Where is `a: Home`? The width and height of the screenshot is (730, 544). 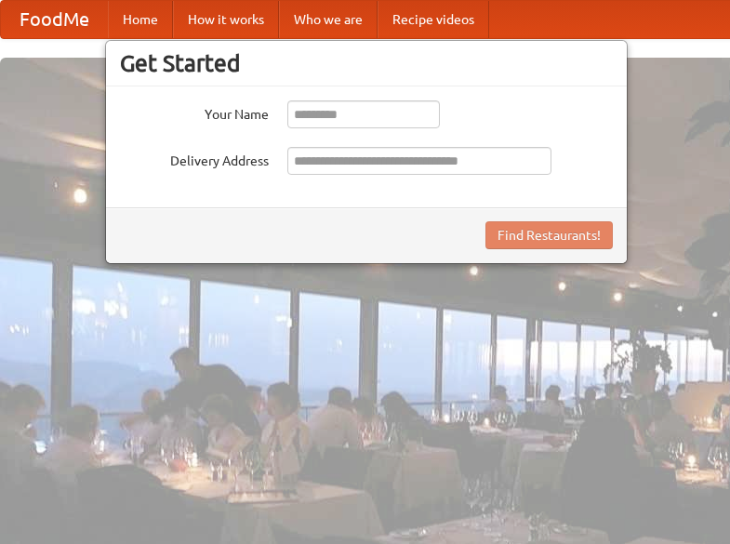 a: Home is located at coordinates (140, 20).